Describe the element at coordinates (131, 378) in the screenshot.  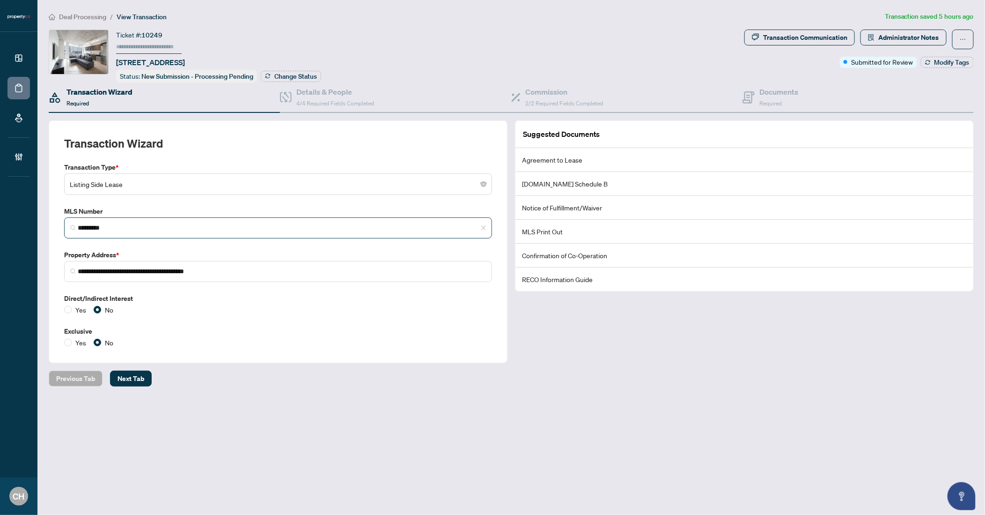
I see `span: Next Tab` at that location.